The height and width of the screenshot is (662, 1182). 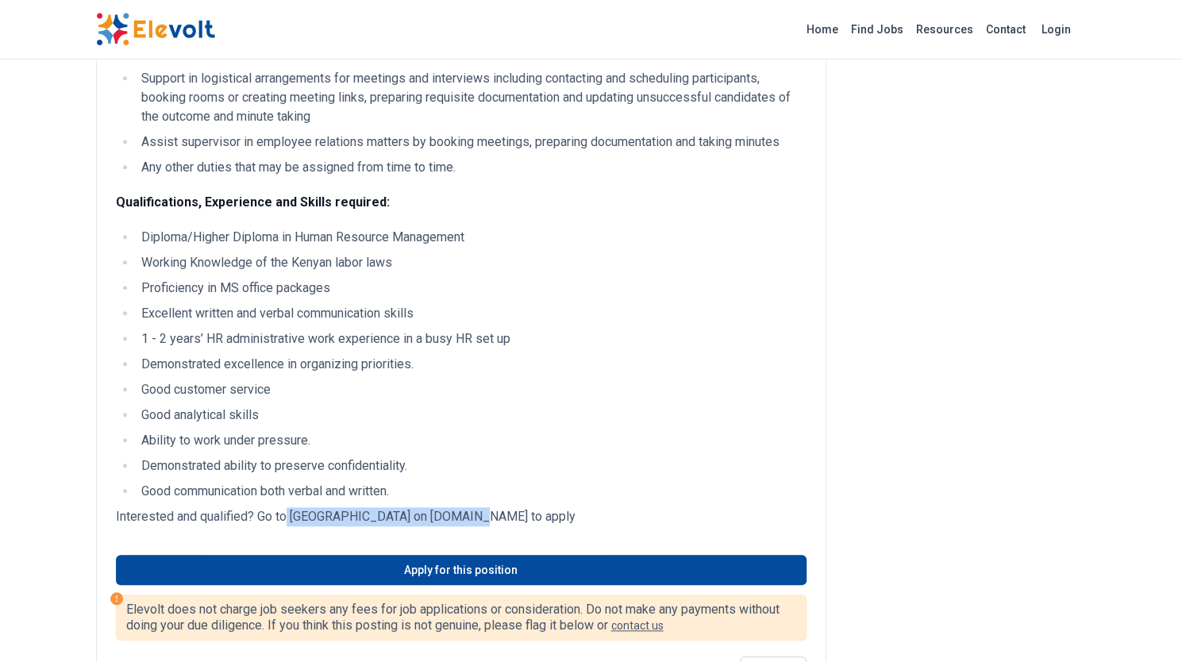 I want to click on a: Find Jobs, so click(x=877, y=29).